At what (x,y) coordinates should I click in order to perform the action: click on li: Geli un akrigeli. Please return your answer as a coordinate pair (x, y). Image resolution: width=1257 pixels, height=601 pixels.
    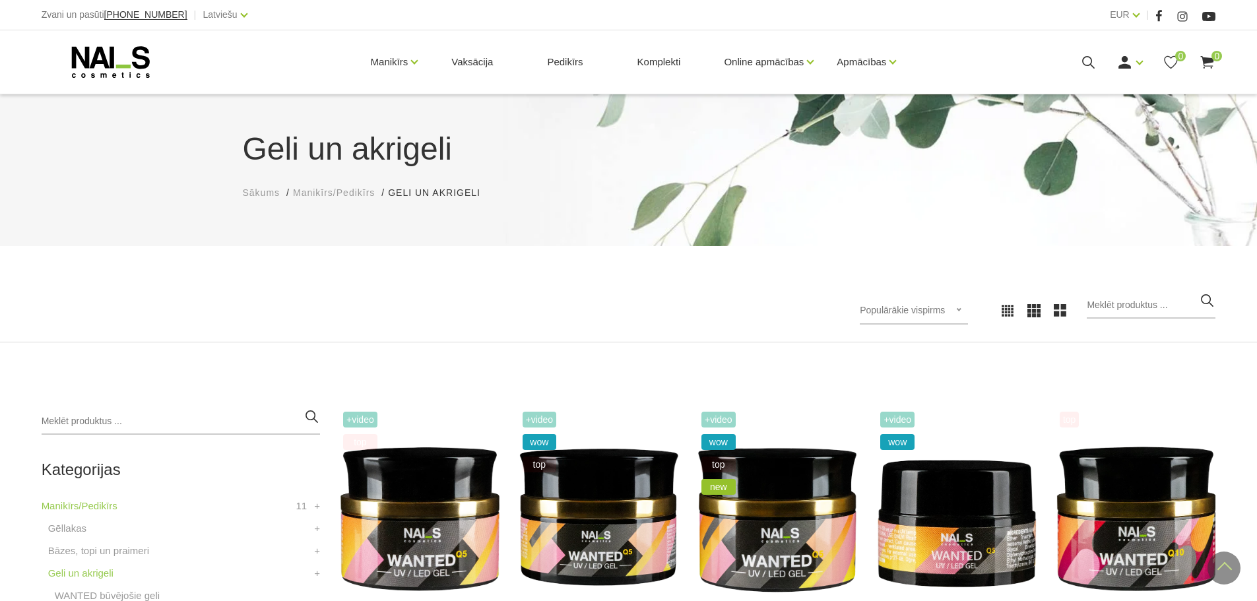
    Looking at the image, I should click on (441, 193).